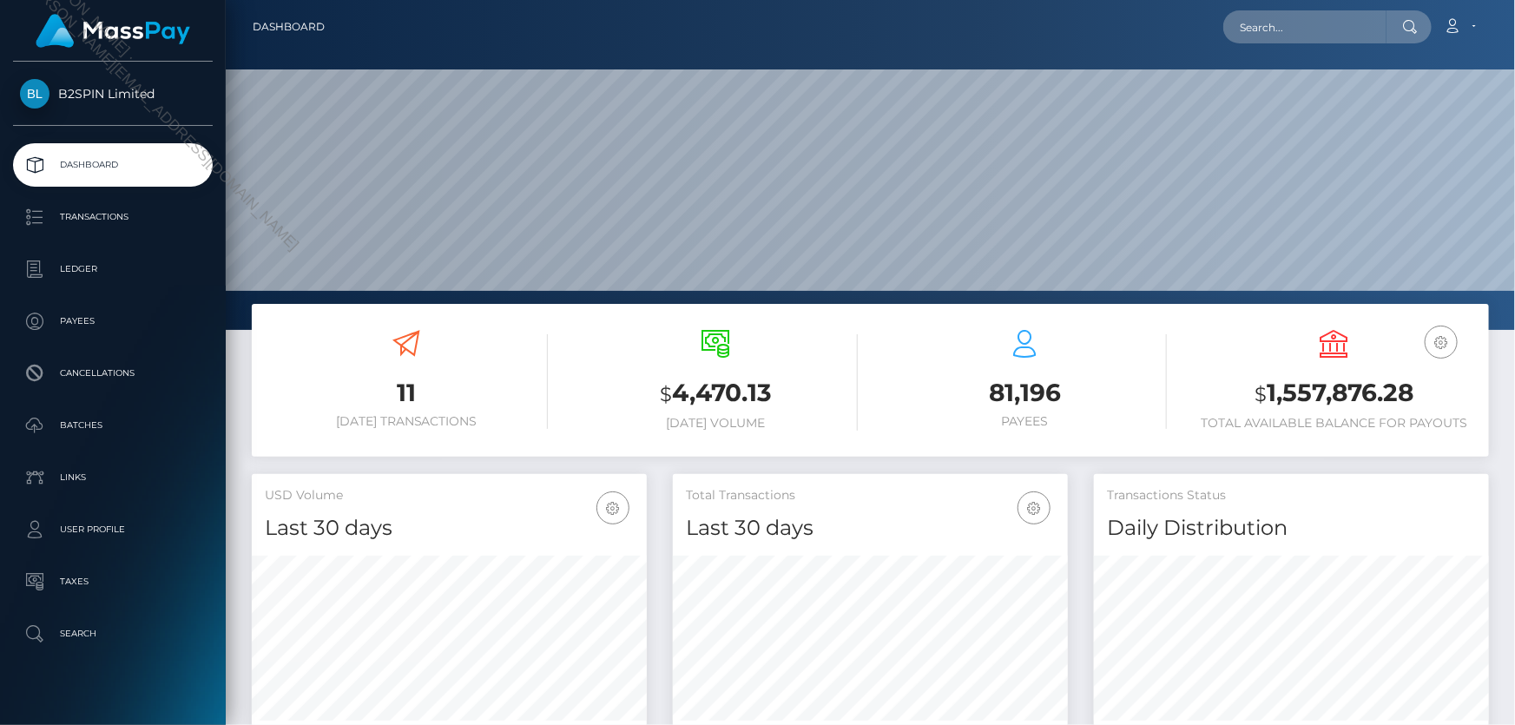 The width and height of the screenshot is (1515, 725). I want to click on a: Search, so click(113, 634).